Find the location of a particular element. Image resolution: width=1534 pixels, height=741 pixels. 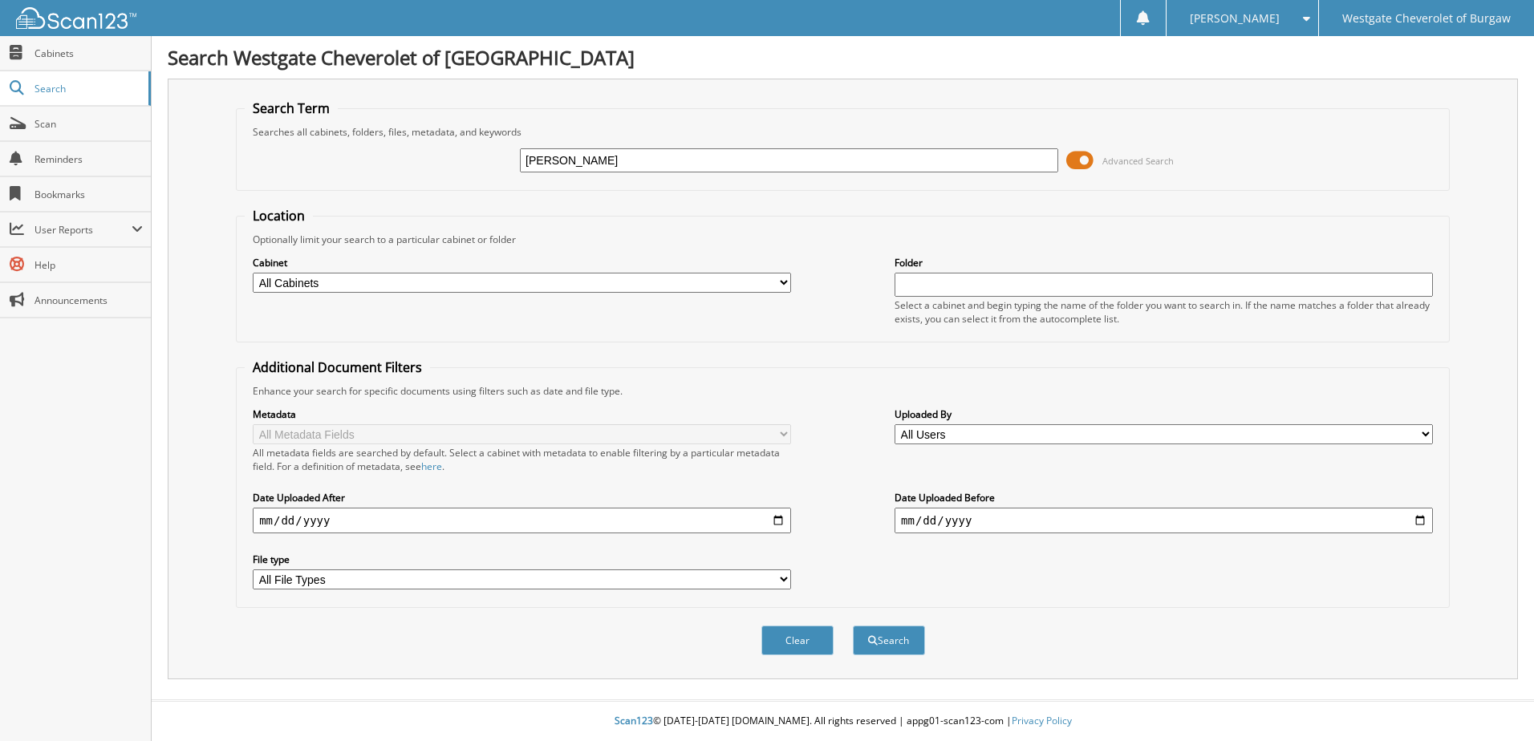

input: start is located at coordinates (521, 521).